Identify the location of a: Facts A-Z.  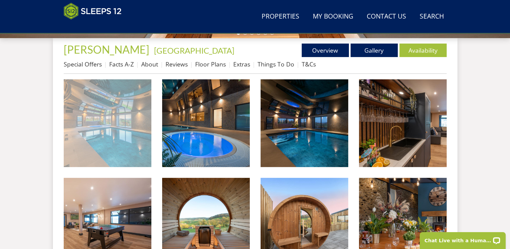
(121, 64).